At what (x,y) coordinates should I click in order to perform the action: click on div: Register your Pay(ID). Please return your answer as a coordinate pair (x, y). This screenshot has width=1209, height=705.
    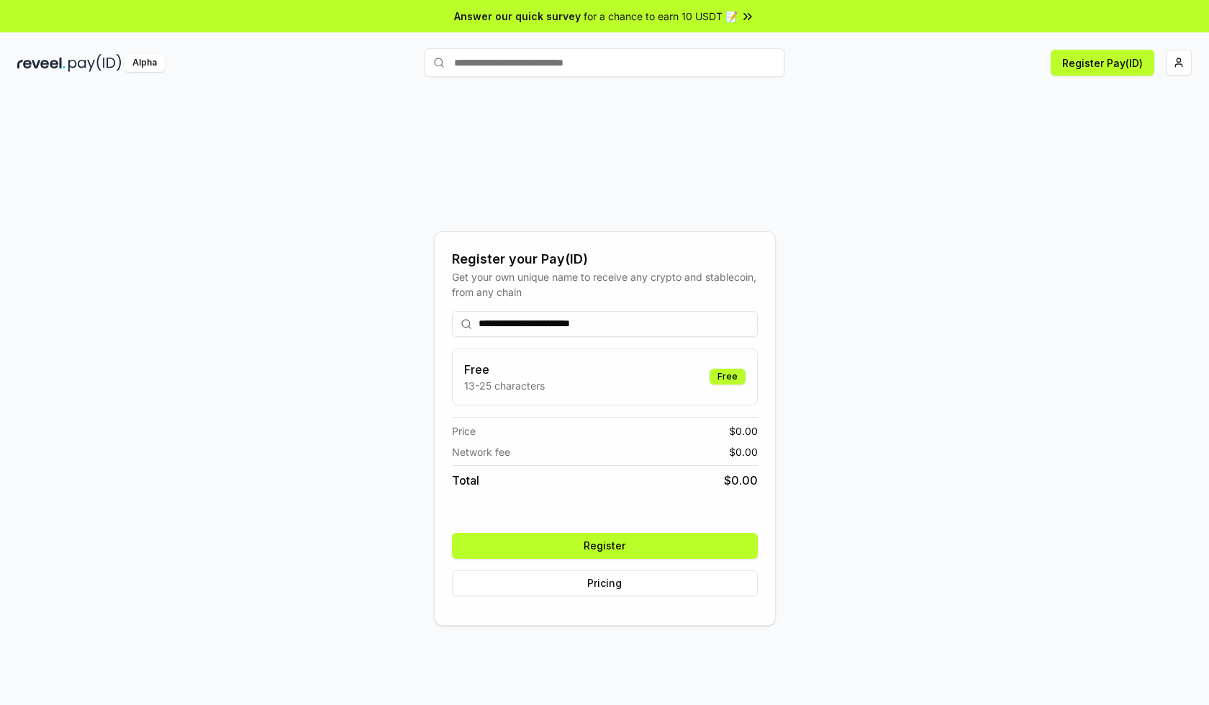
    Looking at the image, I should click on (604, 259).